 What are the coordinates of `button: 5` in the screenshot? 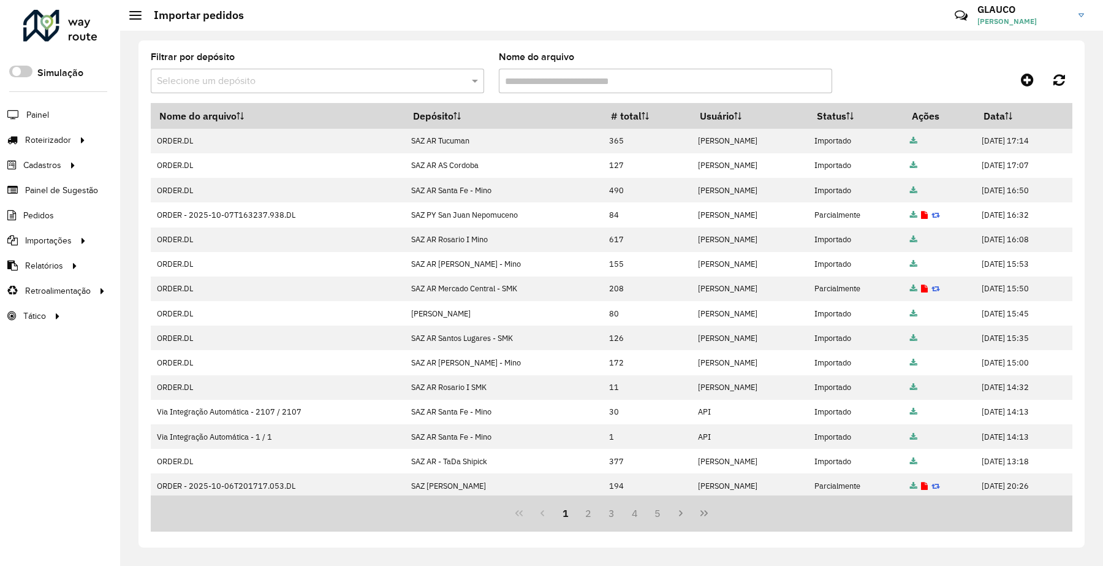 It's located at (658, 513).